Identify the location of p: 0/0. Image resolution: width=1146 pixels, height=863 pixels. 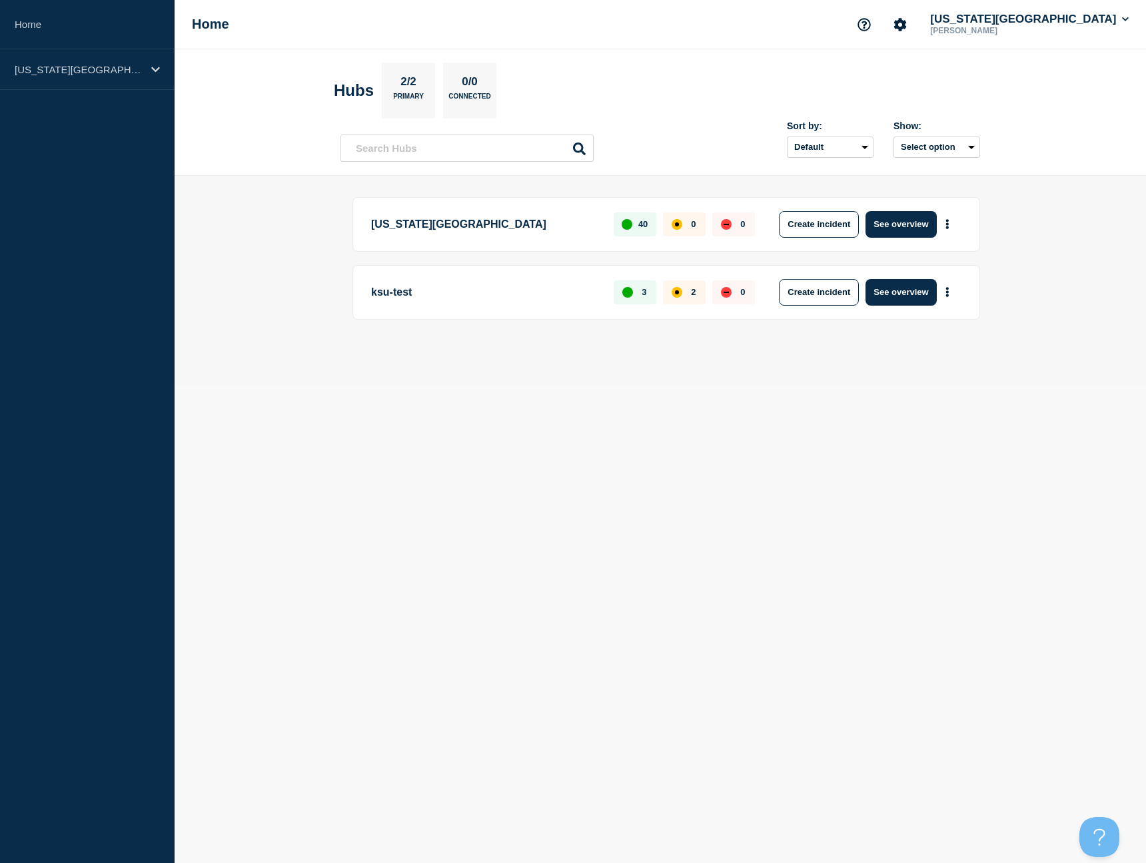
(470, 84).